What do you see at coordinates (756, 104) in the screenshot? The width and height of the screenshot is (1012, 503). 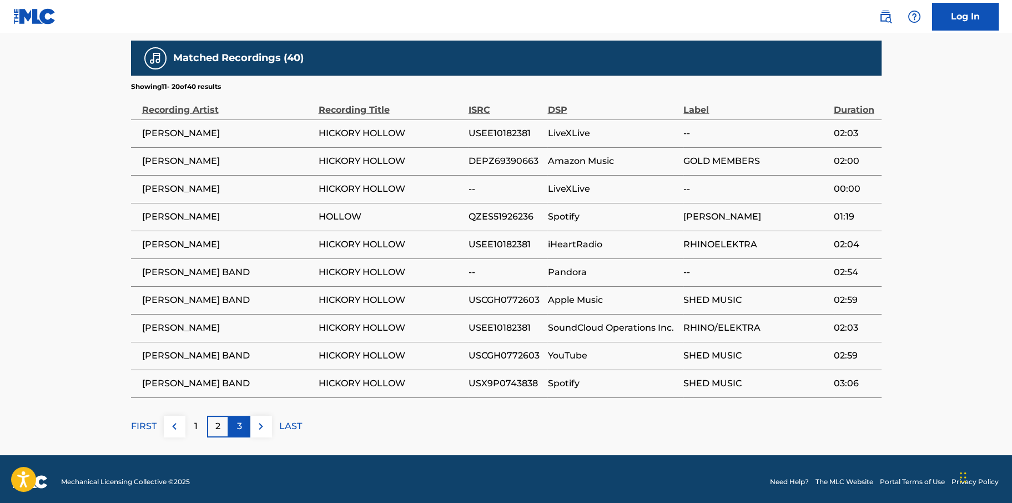 I see `div: Label` at bounding box center [756, 104].